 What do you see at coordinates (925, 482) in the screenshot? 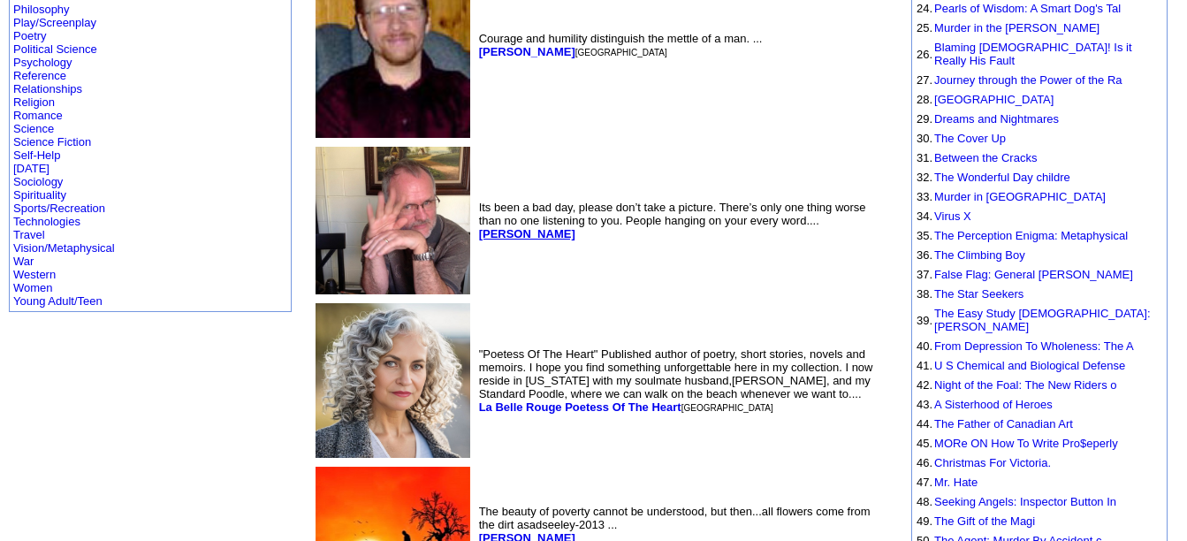
I see `font: 47.` at bounding box center [925, 482].